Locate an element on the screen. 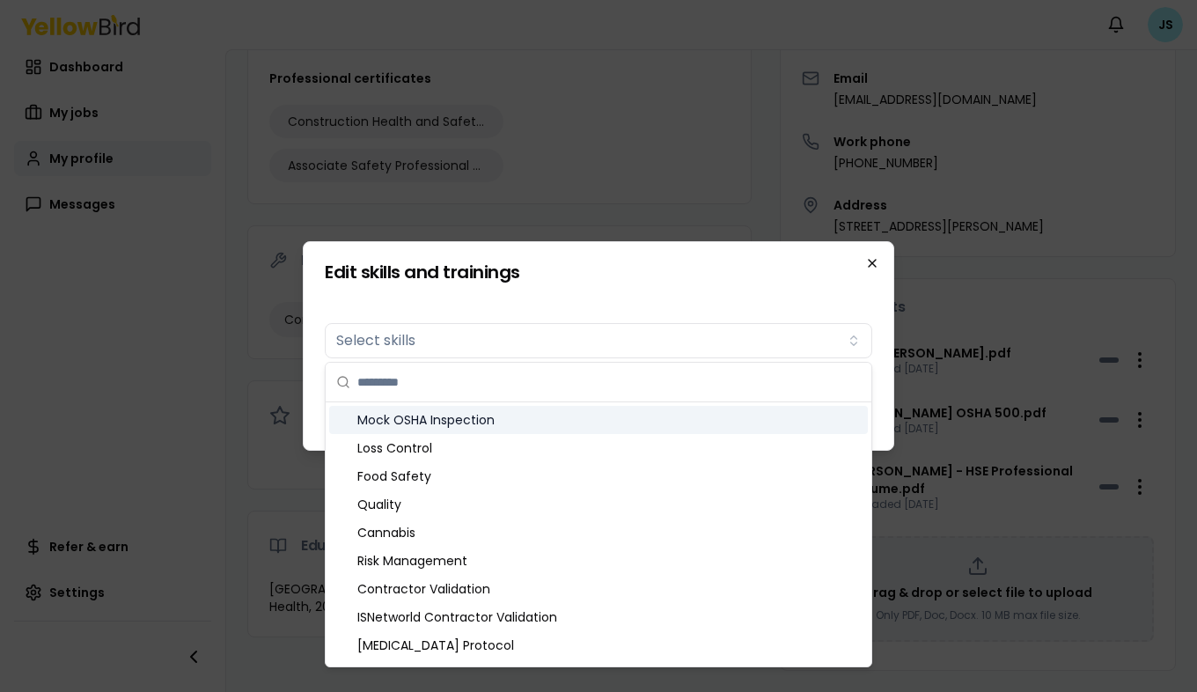  div: ISNetworld Contractor Validation is located at coordinates (599, 617).